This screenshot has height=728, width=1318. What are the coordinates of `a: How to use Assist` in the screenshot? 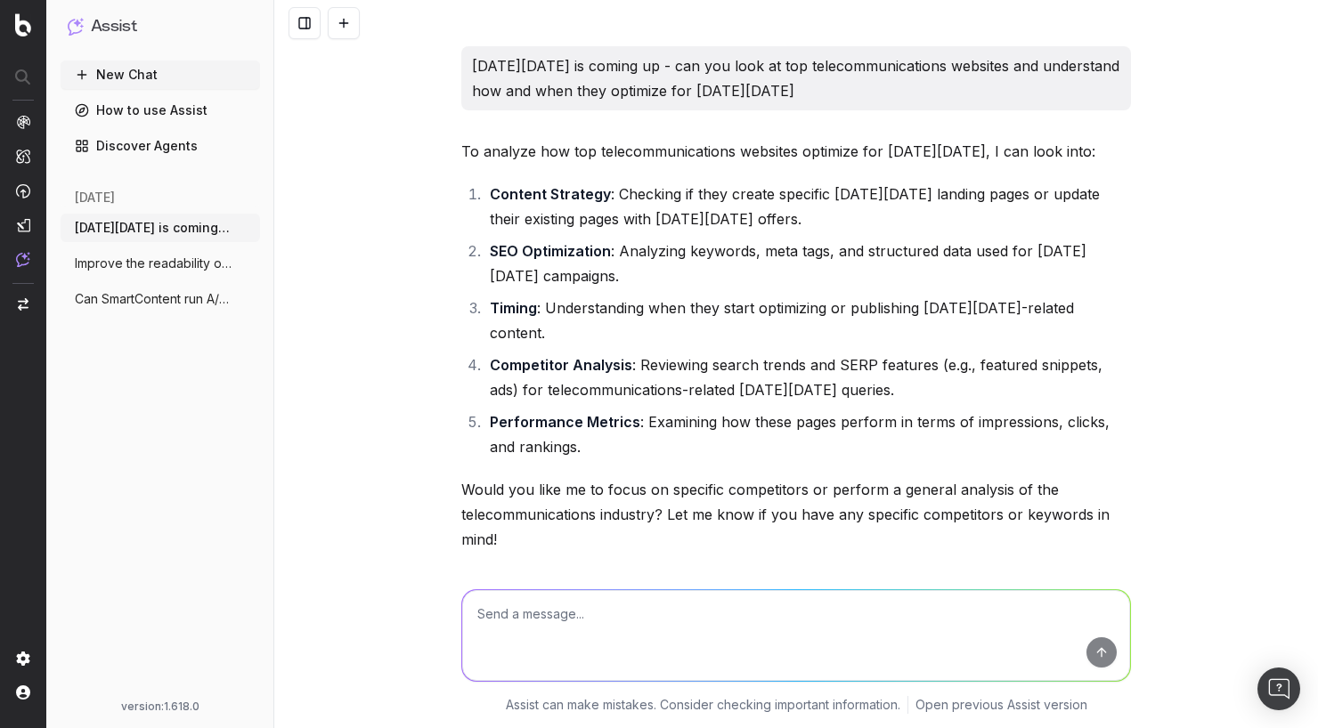 It's located at (160, 110).